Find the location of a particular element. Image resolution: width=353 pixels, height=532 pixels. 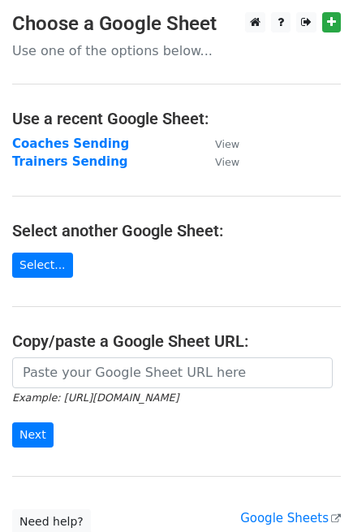

input: Paste your Google Sheet URL here is located at coordinates (172, 373).